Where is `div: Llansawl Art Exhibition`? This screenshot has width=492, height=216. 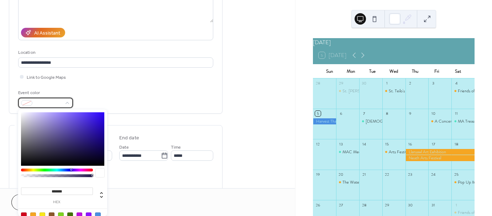 div: Llansawl Art Exhibition is located at coordinates (440, 152).